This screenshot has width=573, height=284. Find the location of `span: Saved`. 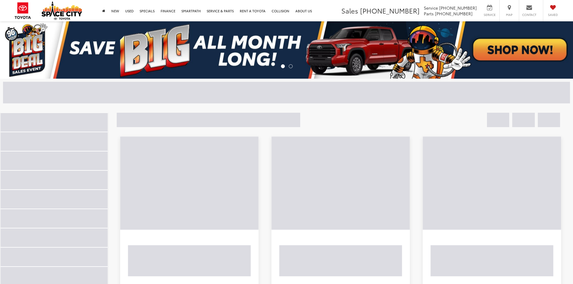

span: Saved is located at coordinates (553, 15).